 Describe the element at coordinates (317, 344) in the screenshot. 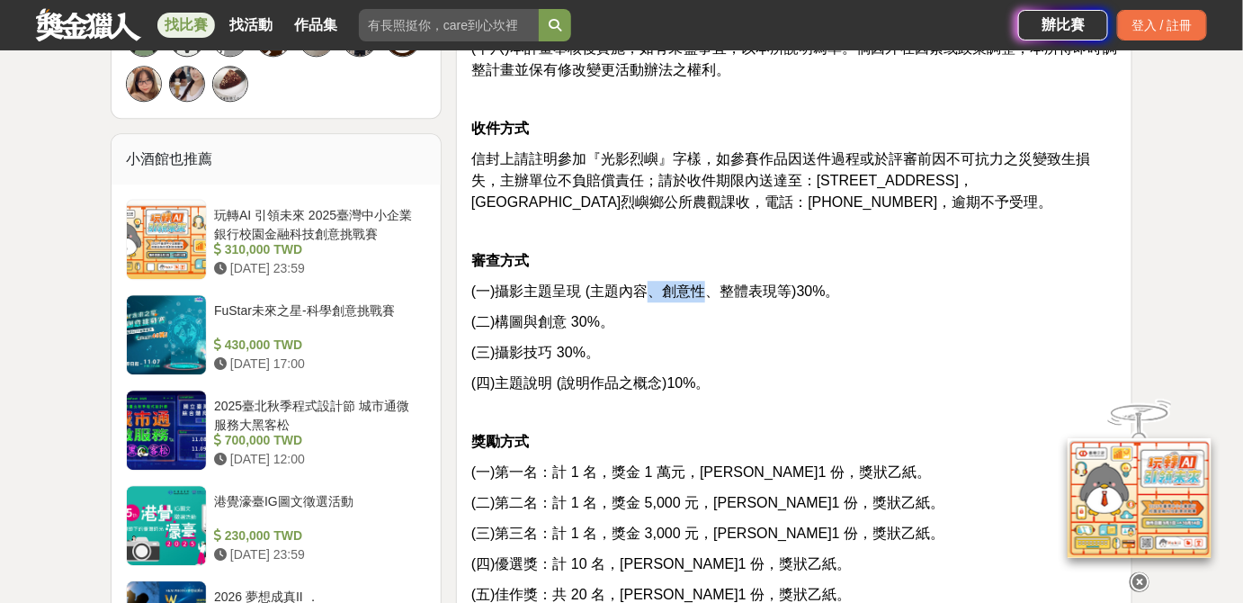

I see `div: 430,000 TWD` at that location.